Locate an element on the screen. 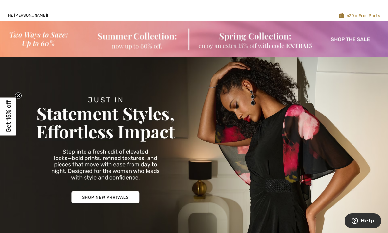  span: Help is located at coordinates (22, 8).